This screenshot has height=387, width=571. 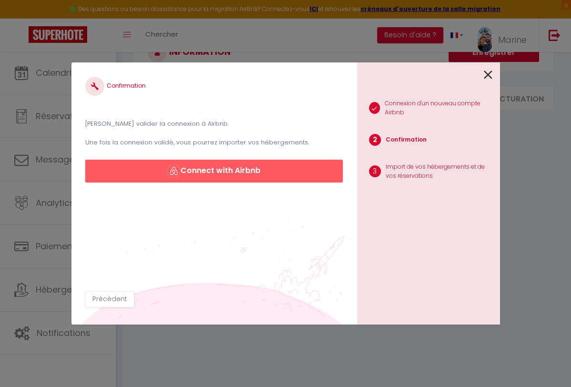 What do you see at coordinates (375, 140) in the screenshot?
I see `span: 2` at bounding box center [375, 140].